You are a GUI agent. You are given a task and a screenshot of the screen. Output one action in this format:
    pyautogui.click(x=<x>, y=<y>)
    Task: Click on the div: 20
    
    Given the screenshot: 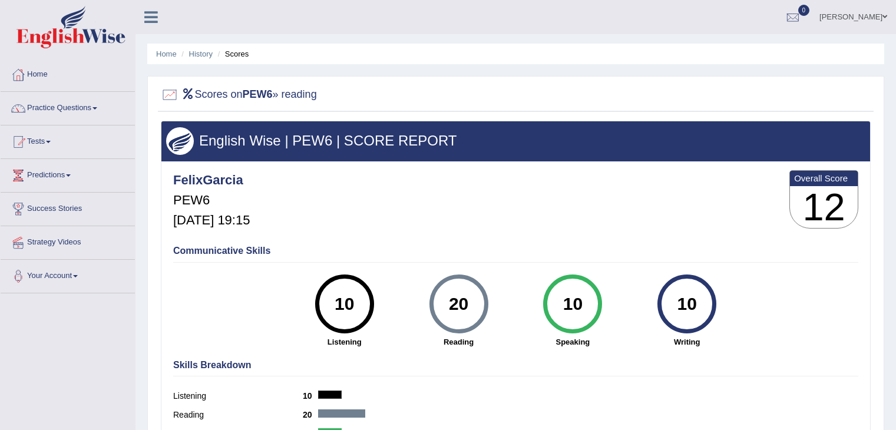 What is the action you would take?
    pyautogui.click(x=458, y=304)
    